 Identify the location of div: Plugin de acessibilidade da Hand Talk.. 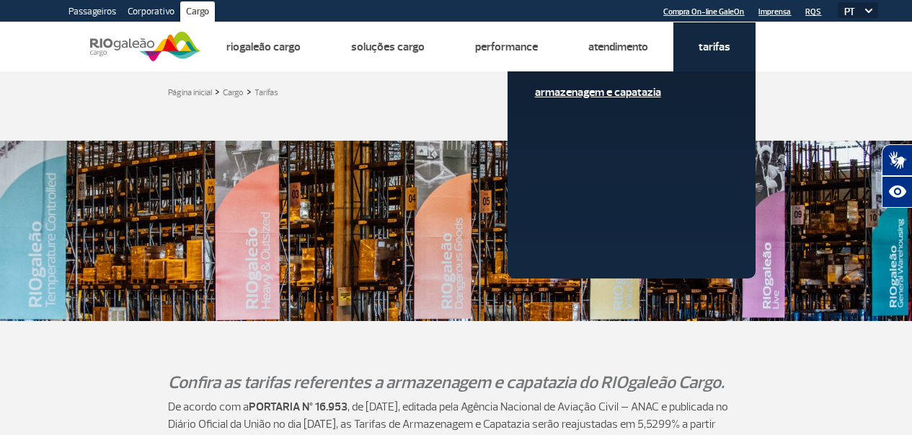
(897, 176).